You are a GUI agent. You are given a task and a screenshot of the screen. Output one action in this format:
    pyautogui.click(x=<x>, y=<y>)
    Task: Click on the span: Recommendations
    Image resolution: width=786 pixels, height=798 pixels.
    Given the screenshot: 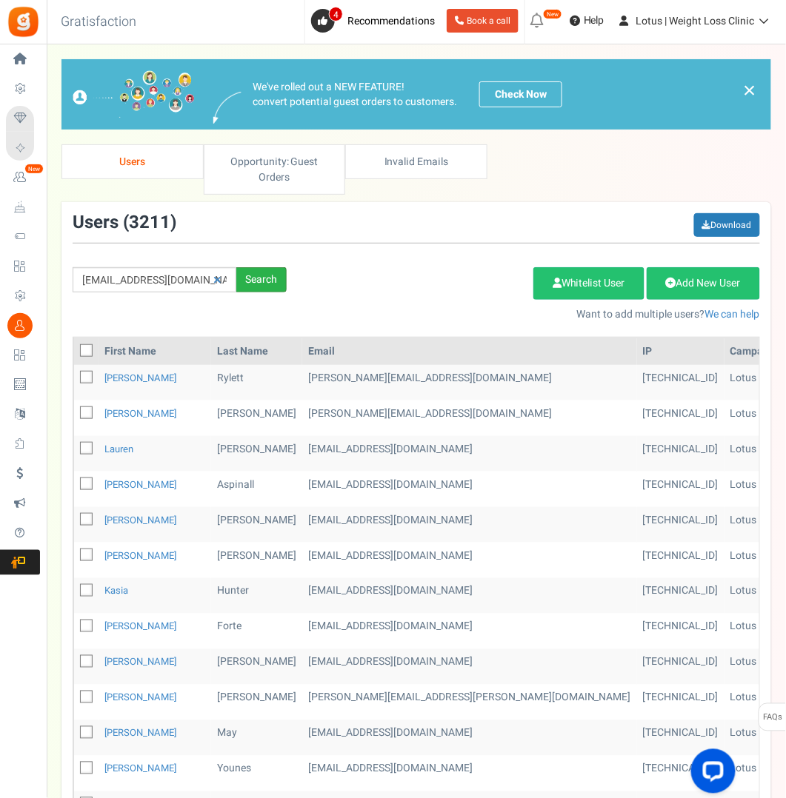 What is the action you would take?
    pyautogui.click(x=391, y=21)
    